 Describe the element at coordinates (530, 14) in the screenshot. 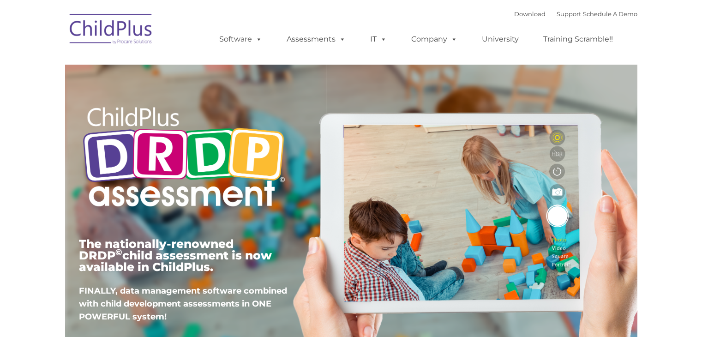

I see `a: Download` at that location.